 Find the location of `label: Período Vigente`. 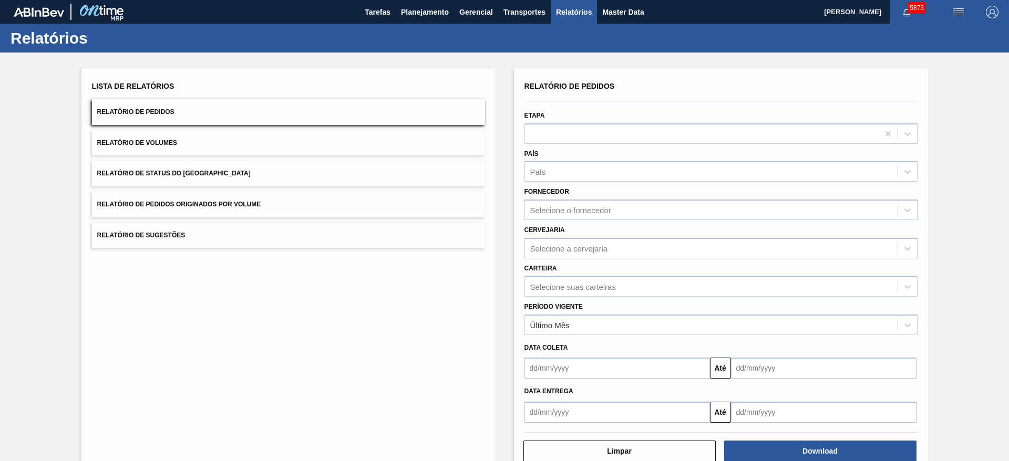

label: Período Vigente is located at coordinates (553, 307).